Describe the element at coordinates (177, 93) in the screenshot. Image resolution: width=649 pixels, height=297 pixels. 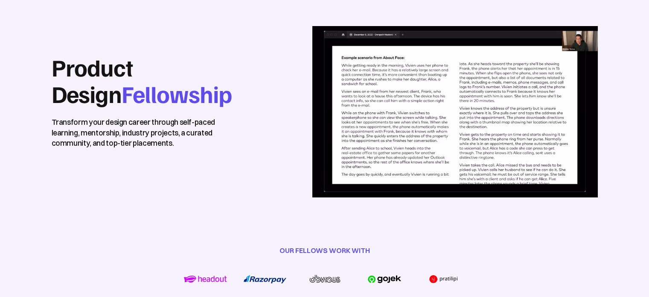
I see `span: Fellowship` at that location.